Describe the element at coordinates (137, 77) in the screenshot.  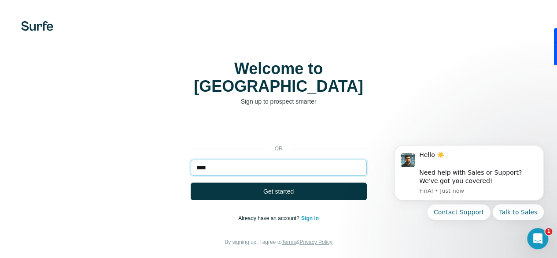
I see `button: Quick reply: Talk to Sales` at that location.